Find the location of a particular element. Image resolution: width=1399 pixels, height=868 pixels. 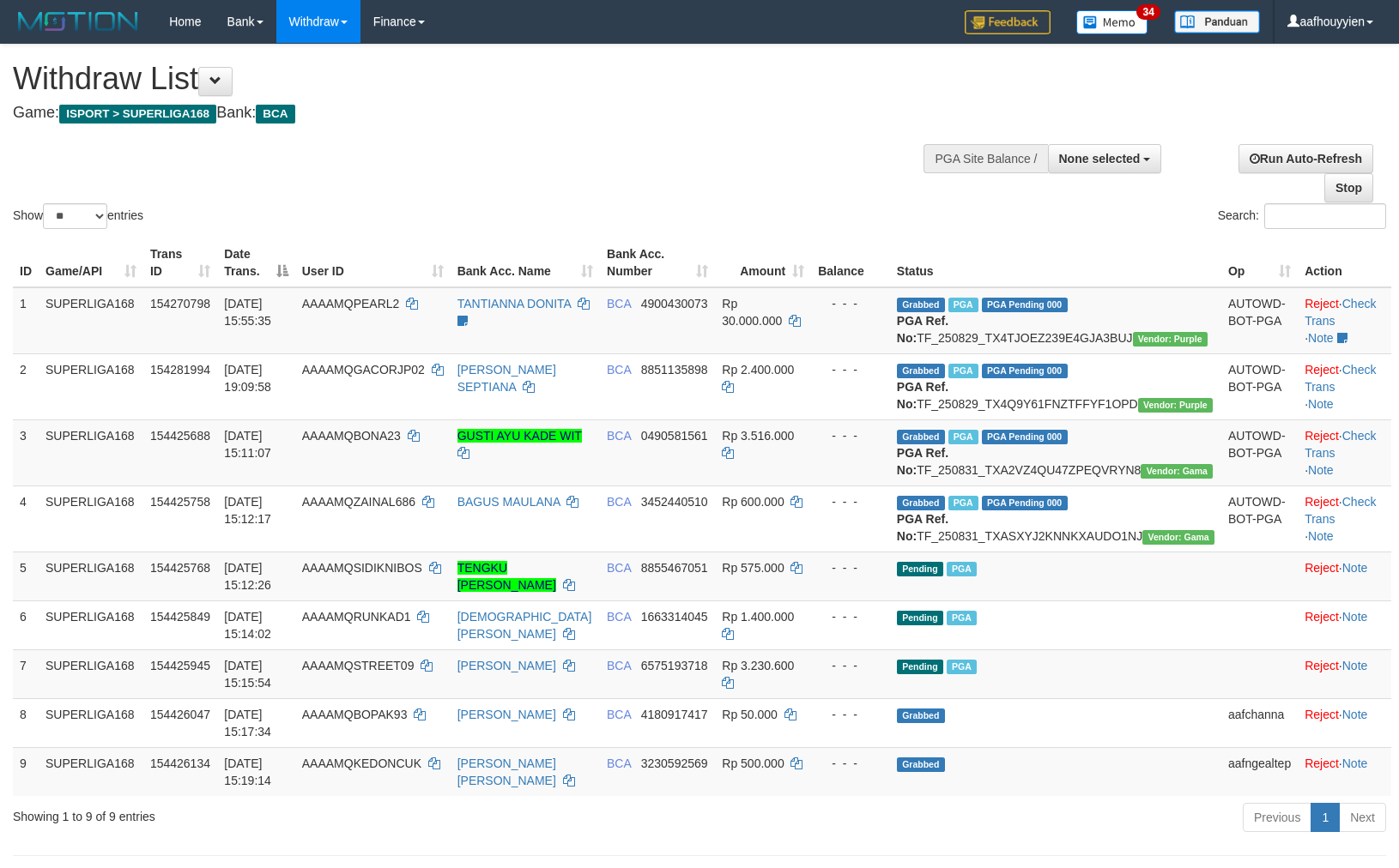

td: 2 is located at coordinates (26, 386).